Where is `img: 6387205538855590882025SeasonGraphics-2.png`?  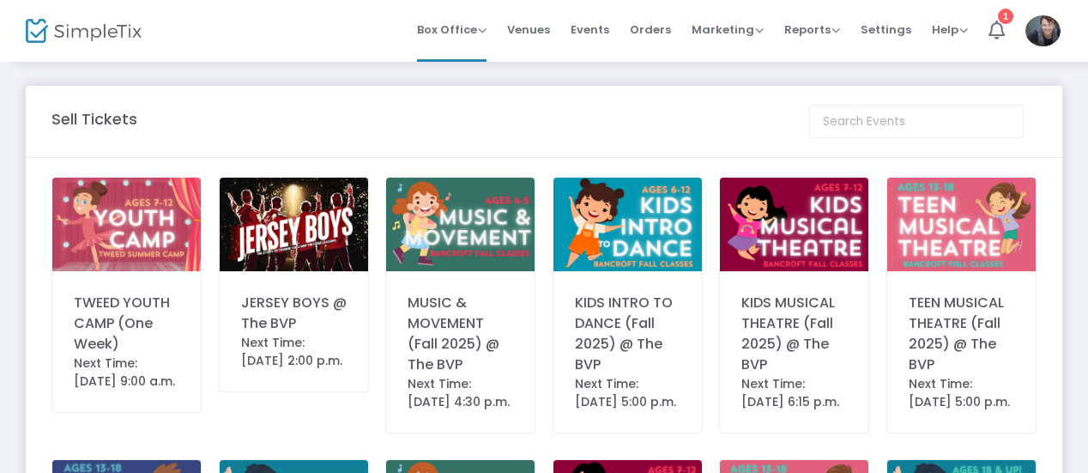
img: 6387205538855590882025SeasonGraphics-2.png is located at coordinates (293, 224).